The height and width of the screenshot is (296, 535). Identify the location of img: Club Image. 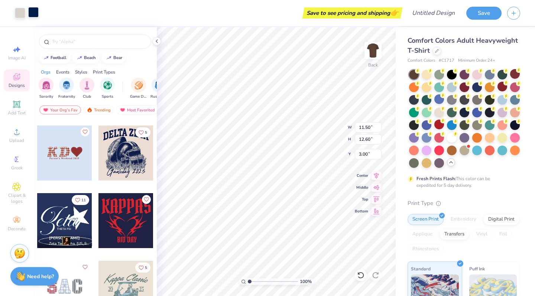
(87, 85).